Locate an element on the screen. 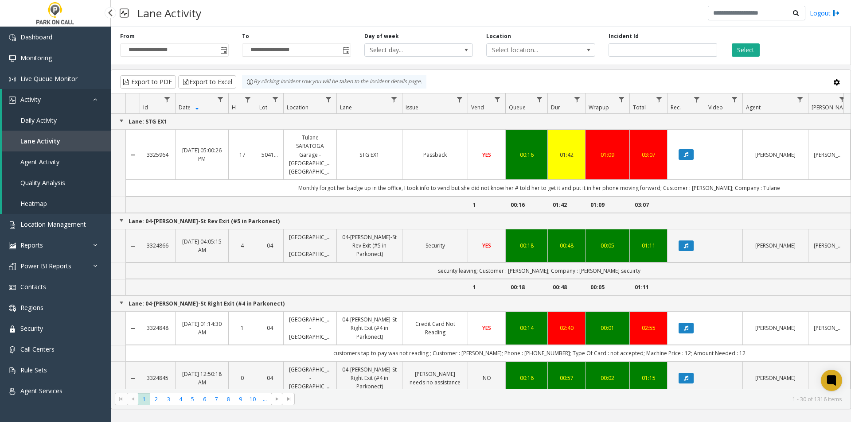  a: 00:48 is located at coordinates (567, 246).